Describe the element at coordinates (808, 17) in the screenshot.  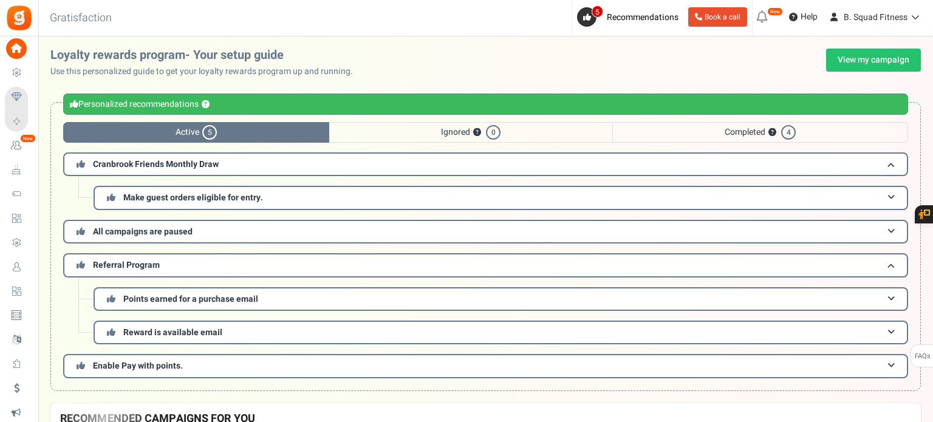
I see `span: Help` at that location.